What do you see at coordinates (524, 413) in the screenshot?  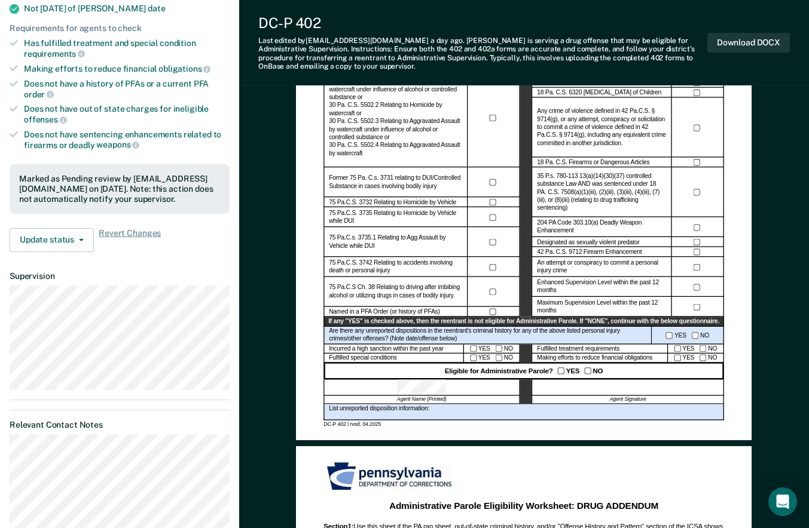 I see `div: List unreported disposition information:` at bounding box center [524, 413].